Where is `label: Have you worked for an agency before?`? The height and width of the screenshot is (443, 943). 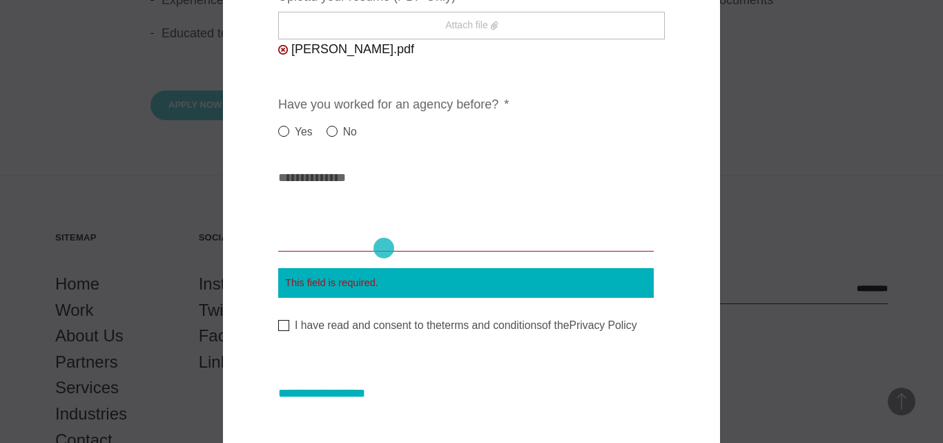
label: Have you worked for an agency before? is located at coordinates (394, 104).